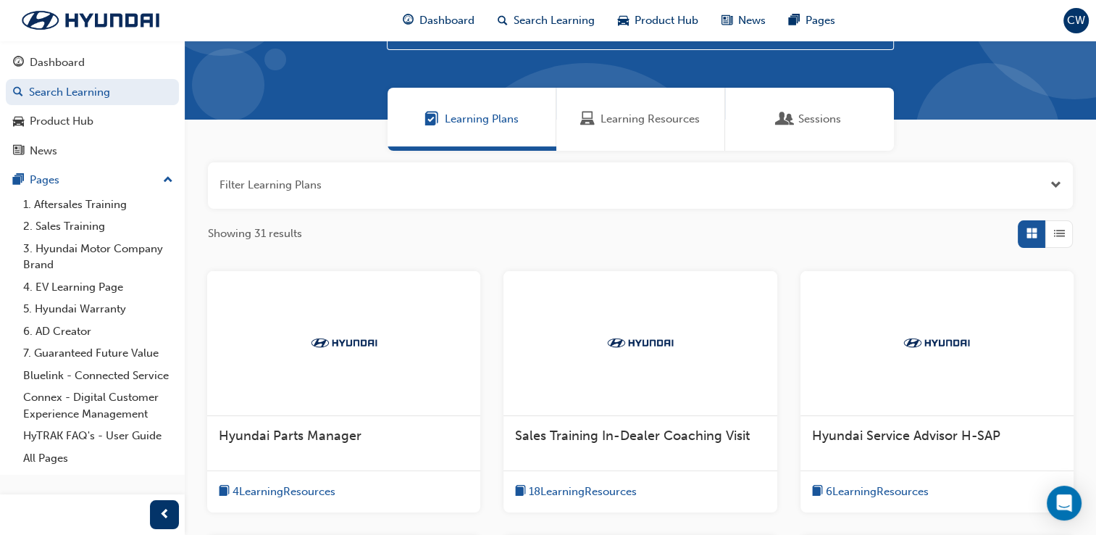 The image size is (1096, 535). Describe the element at coordinates (164, 515) in the screenshot. I see `span: prev-icon` at that location.